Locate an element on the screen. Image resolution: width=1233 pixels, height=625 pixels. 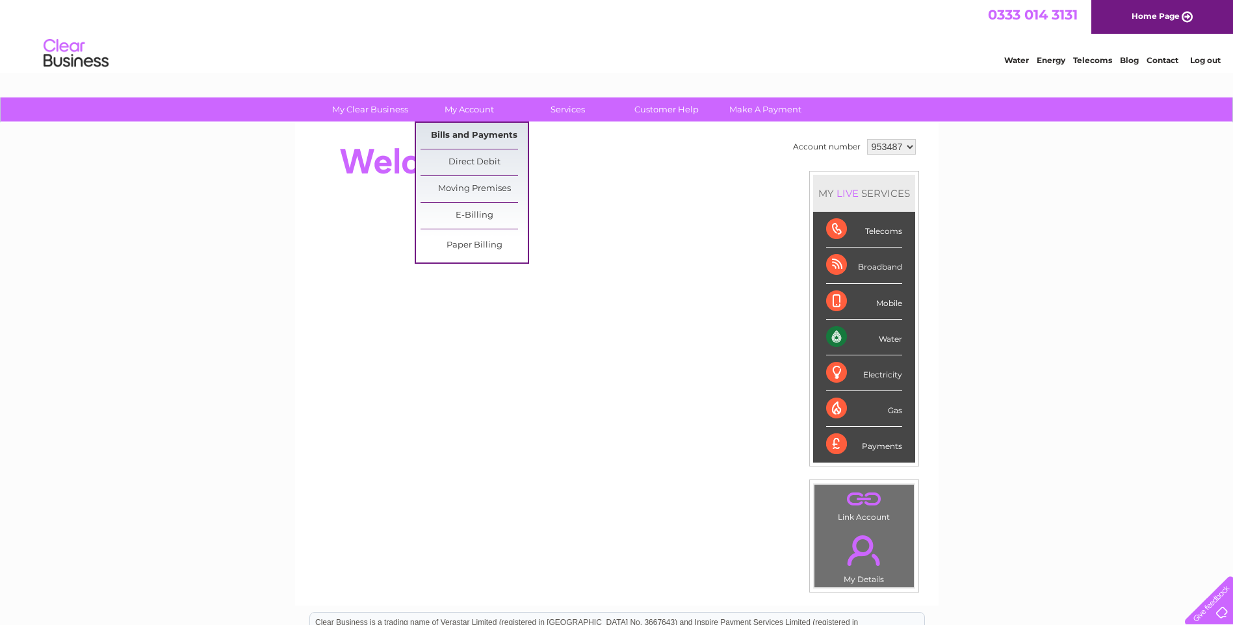
a: Telecoms is located at coordinates (1092, 60).